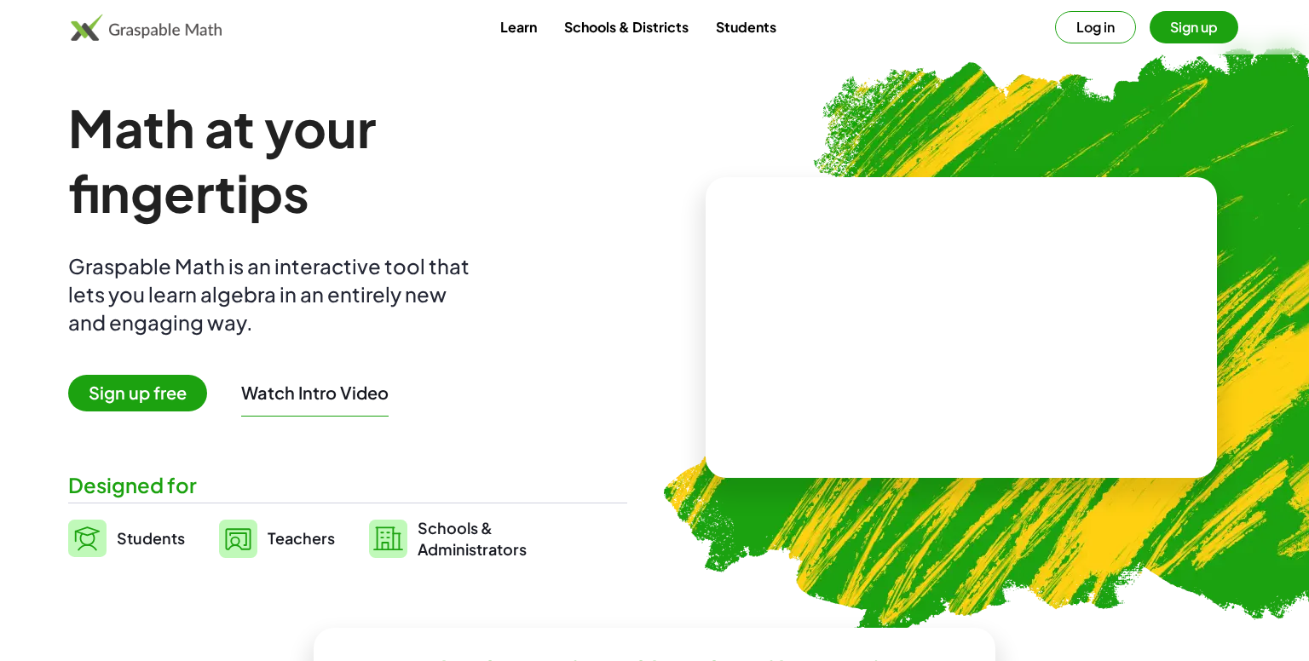 The image size is (1309, 661). I want to click on button: Sign up, so click(1194, 27).